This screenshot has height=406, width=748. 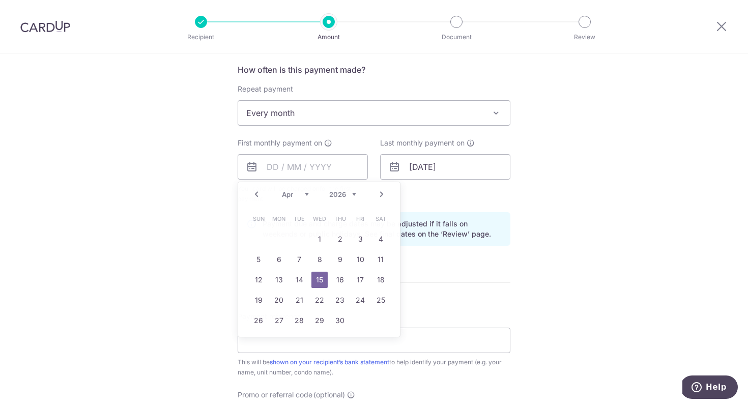 What do you see at coordinates (299, 219) in the screenshot?
I see `span: Tuesday` at bounding box center [299, 219].